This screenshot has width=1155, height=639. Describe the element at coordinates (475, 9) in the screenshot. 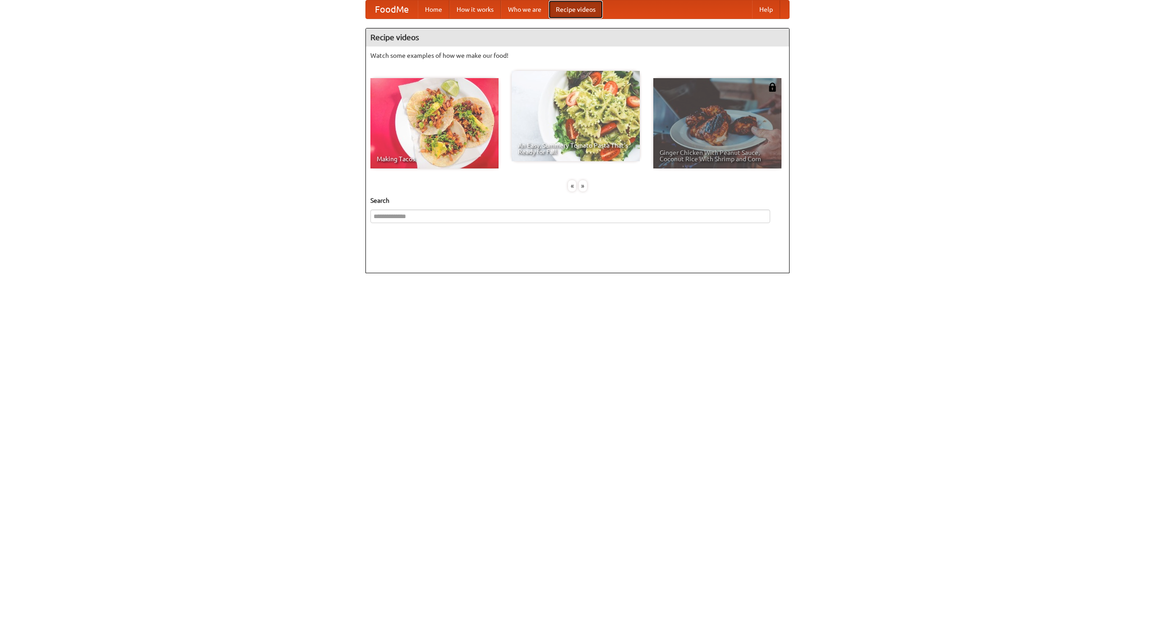

I see `a: How it works` at that location.